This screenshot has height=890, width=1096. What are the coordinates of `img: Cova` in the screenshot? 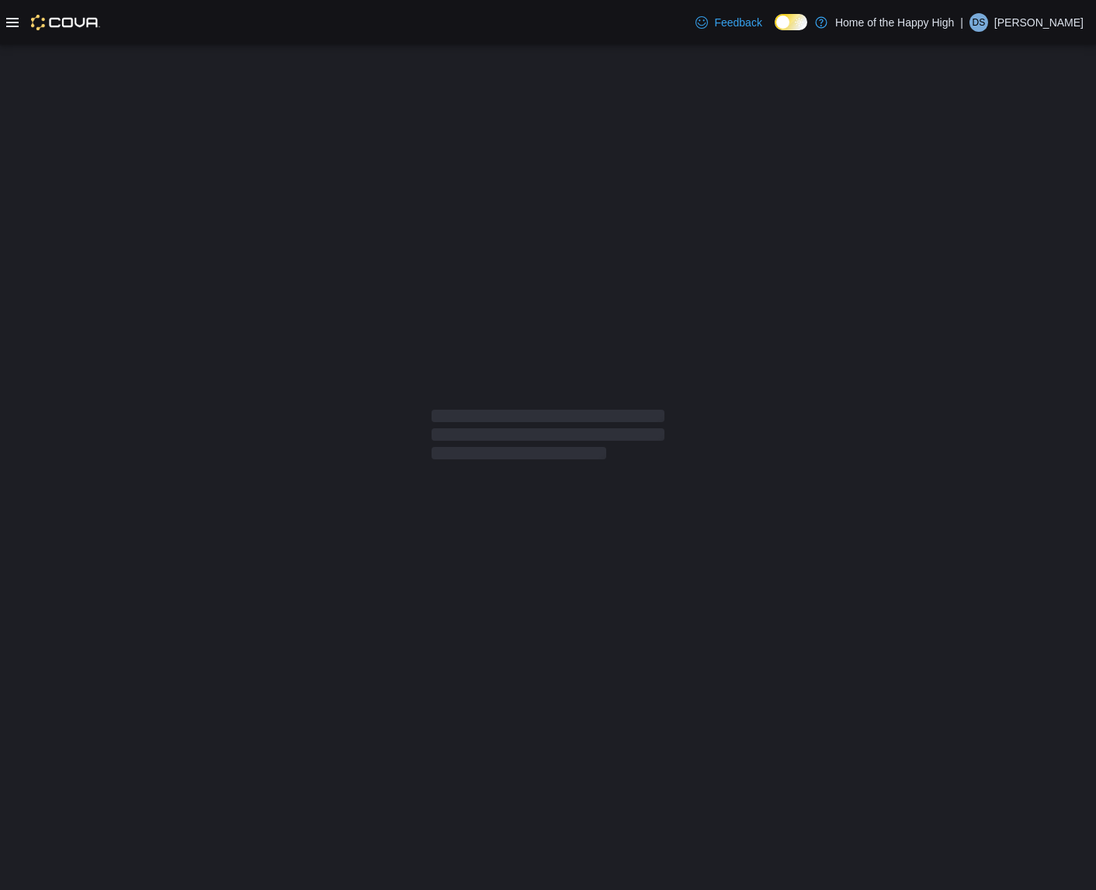 It's located at (65, 23).